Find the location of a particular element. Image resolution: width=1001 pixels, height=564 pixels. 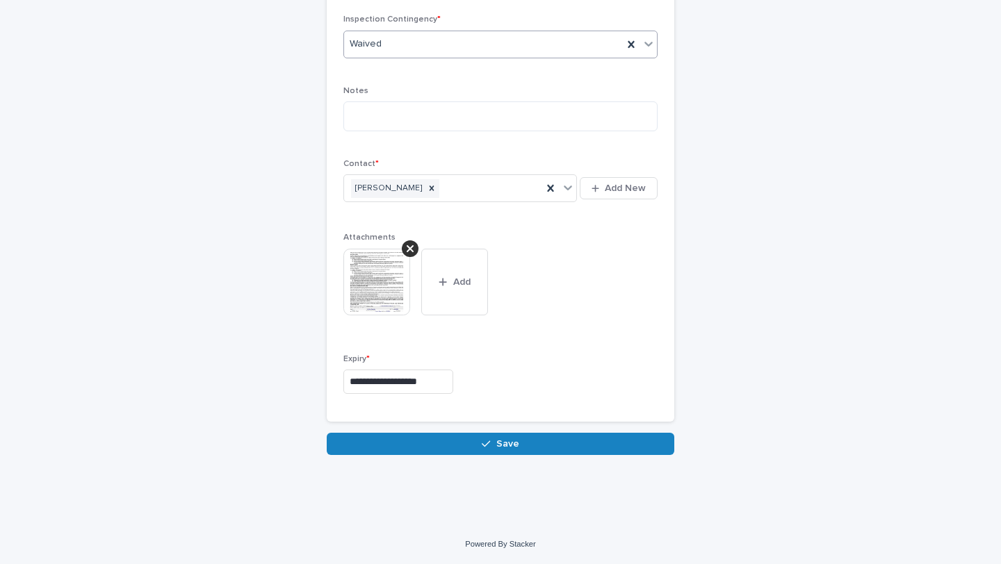

button: Add New is located at coordinates (619, 188).